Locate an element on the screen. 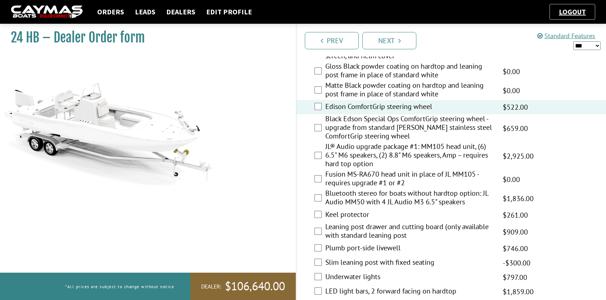 The height and width of the screenshot is (300, 606). span: $659.00 is located at coordinates (515, 128).